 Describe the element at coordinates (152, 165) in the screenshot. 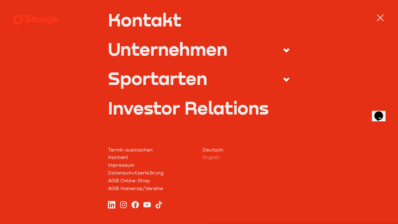

I see `a: Impressum` at that location.